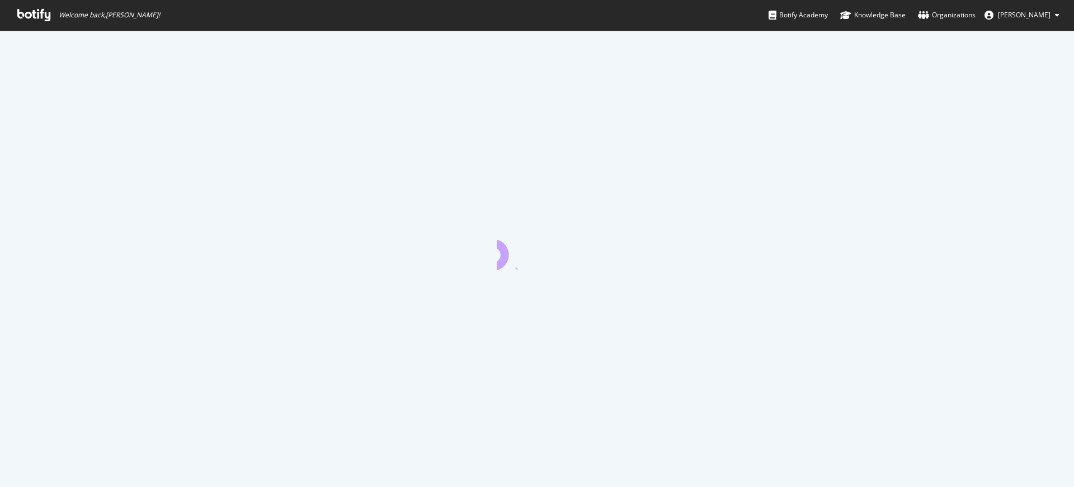 Image resolution: width=1074 pixels, height=487 pixels. What do you see at coordinates (872, 15) in the screenshot?
I see `div: Knowledge Base` at bounding box center [872, 15].